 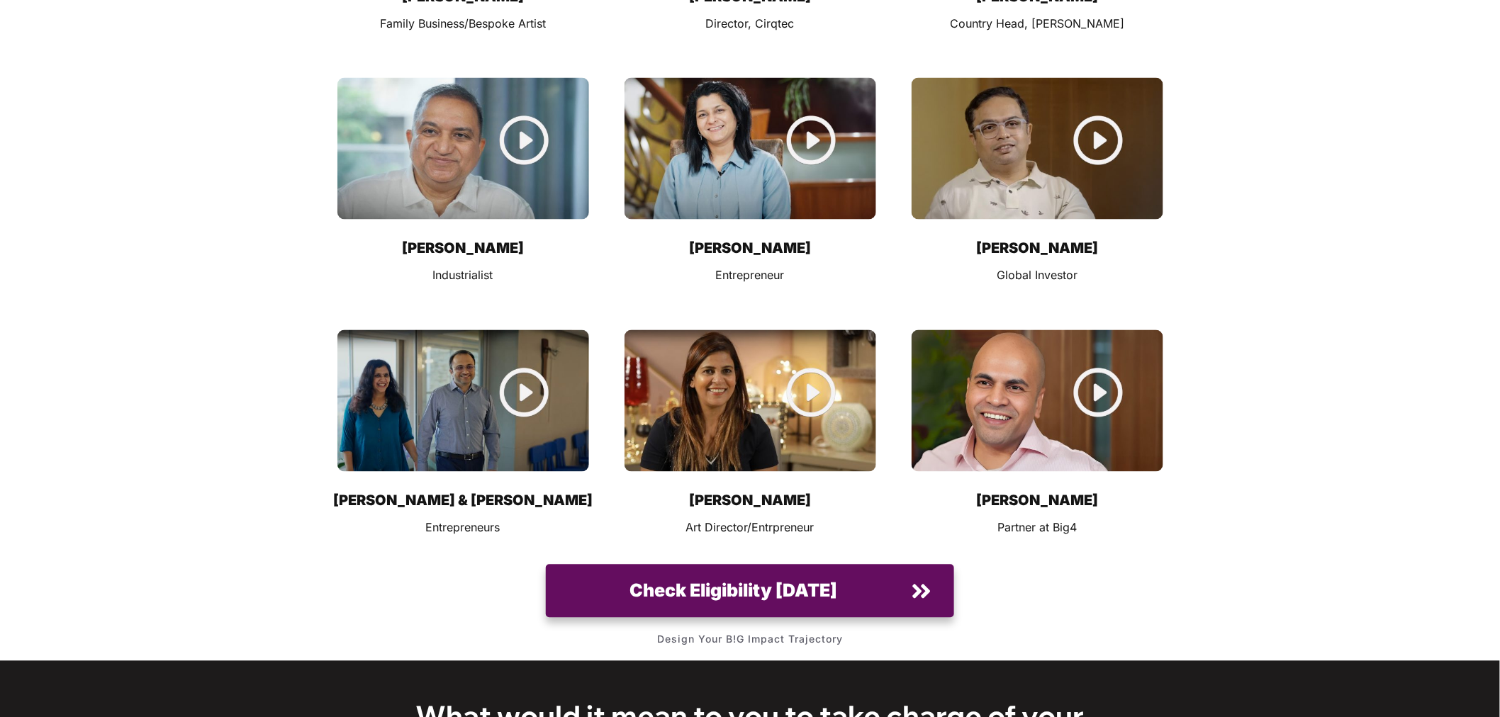 I want to click on img: Janak Bhalaria, so click(x=463, y=149).